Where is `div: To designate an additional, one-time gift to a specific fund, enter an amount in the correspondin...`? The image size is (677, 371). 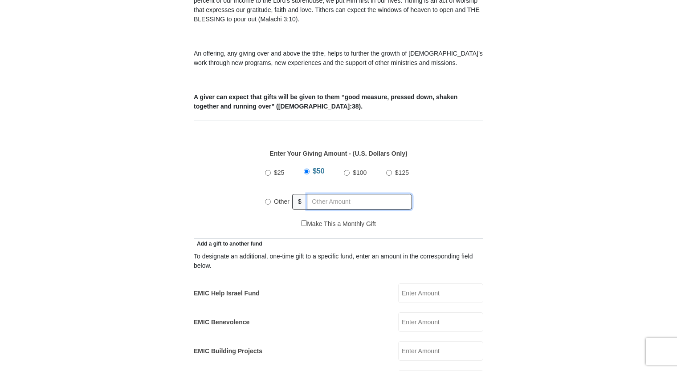 div: To designate an additional, one-time gift to a specific fund, enter an amount in the correspondin... is located at coordinates (338, 261).